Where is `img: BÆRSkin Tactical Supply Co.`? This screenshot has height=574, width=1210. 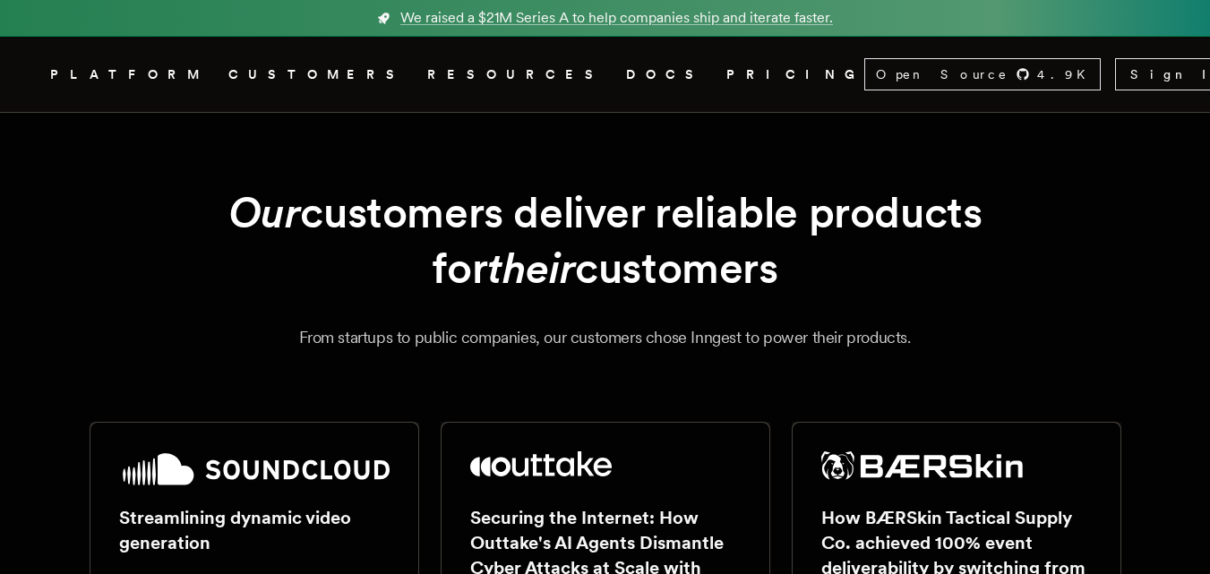 img: BÆRSkin Tactical Supply Co. is located at coordinates (922, 466).